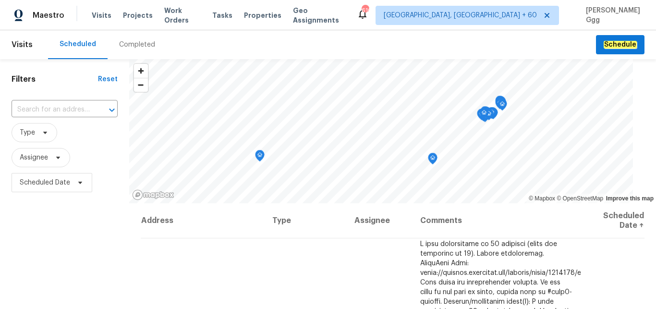 This screenshot has width=656, height=309. Describe the element at coordinates (141, 85) in the screenshot. I see `button: Zoom out` at that location.